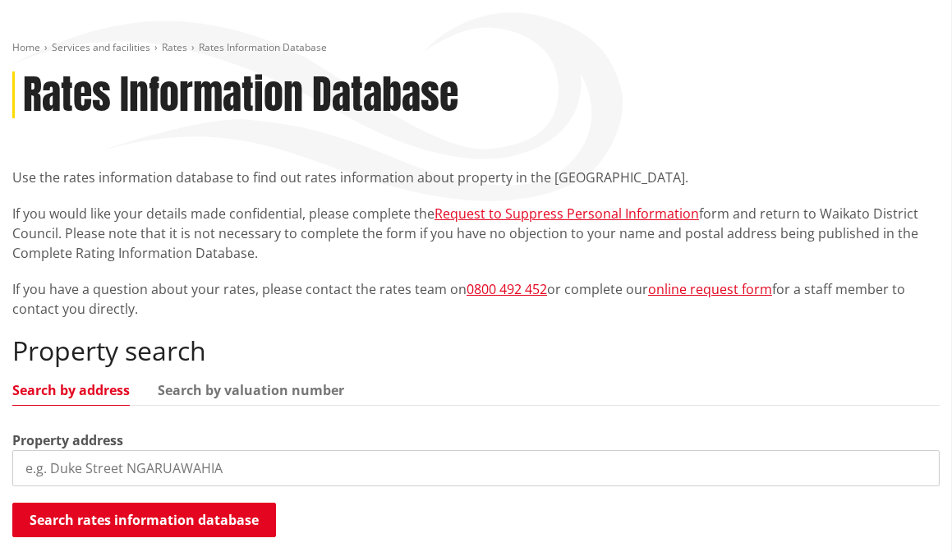 This screenshot has width=952, height=552. I want to click on h2: Property search, so click(476, 351).